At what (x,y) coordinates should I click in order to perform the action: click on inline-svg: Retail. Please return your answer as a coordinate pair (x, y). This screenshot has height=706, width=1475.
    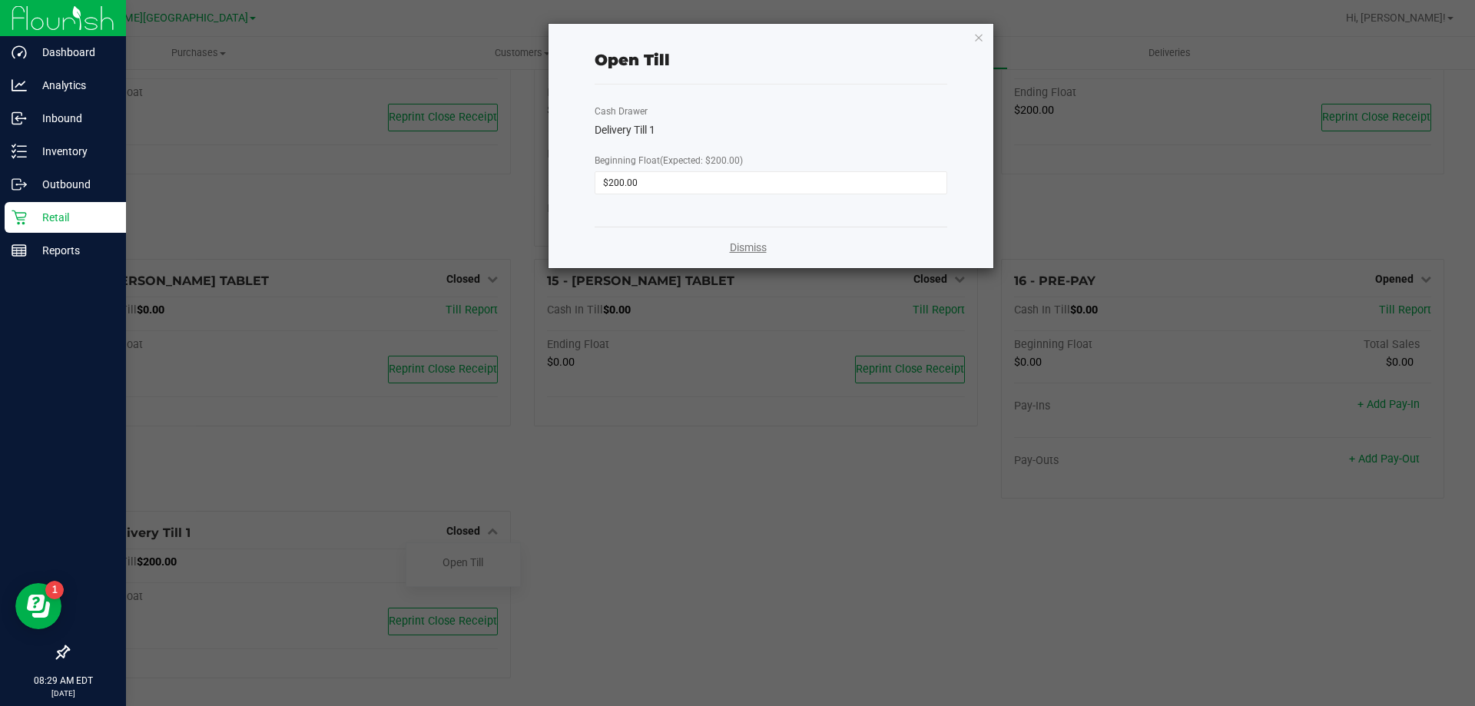
    Looking at the image, I should click on (19, 217).